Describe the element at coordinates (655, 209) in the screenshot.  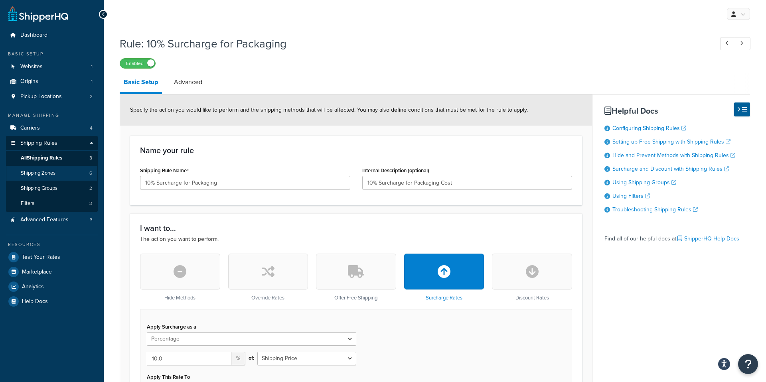
I see `a: Troubleshooting Shipping Rules` at that location.